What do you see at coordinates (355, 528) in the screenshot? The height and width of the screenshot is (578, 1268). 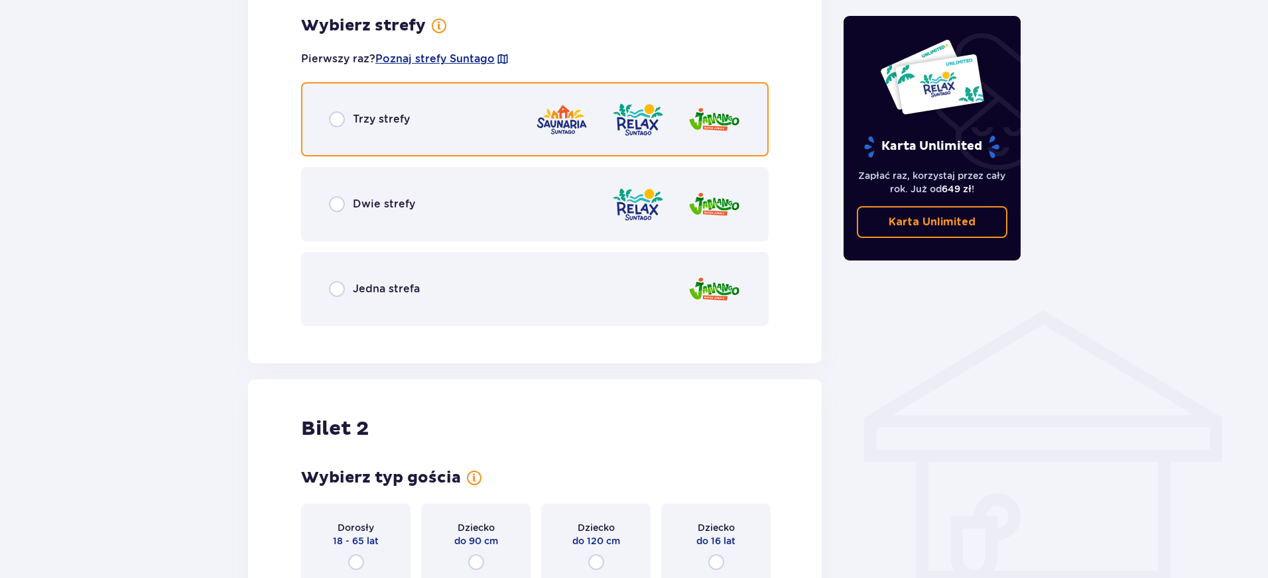 I see `p: Dorosły` at bounding box center [355, 528].